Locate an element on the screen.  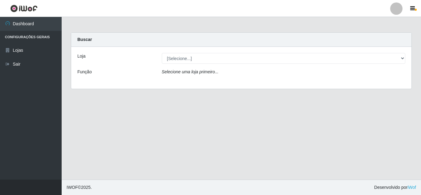
label: Função is located at coordinates (84, 72).